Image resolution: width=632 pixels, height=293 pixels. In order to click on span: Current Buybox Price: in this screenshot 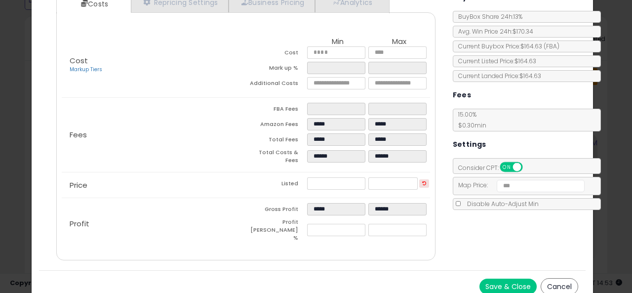, I will do `click(506, 46)`.